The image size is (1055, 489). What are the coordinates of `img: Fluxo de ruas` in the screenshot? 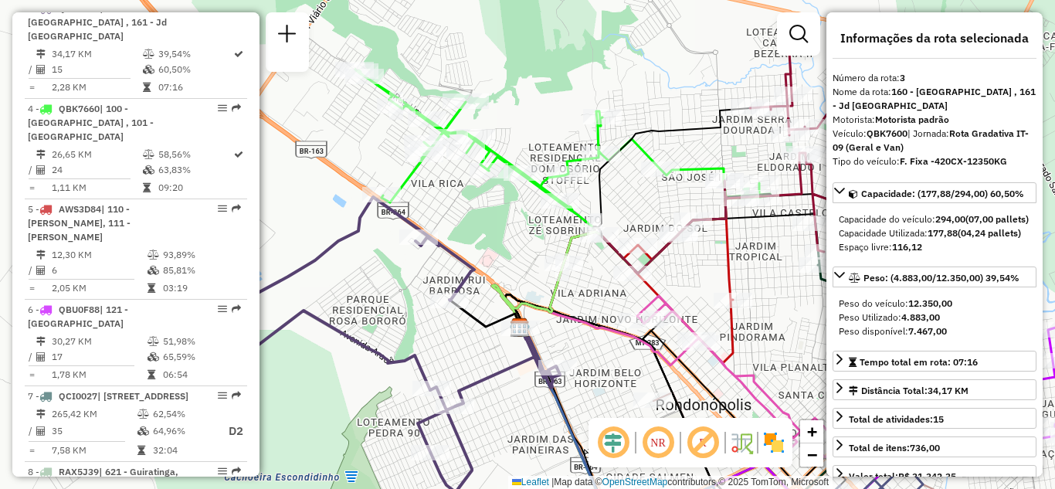 It's located at (741, 442).